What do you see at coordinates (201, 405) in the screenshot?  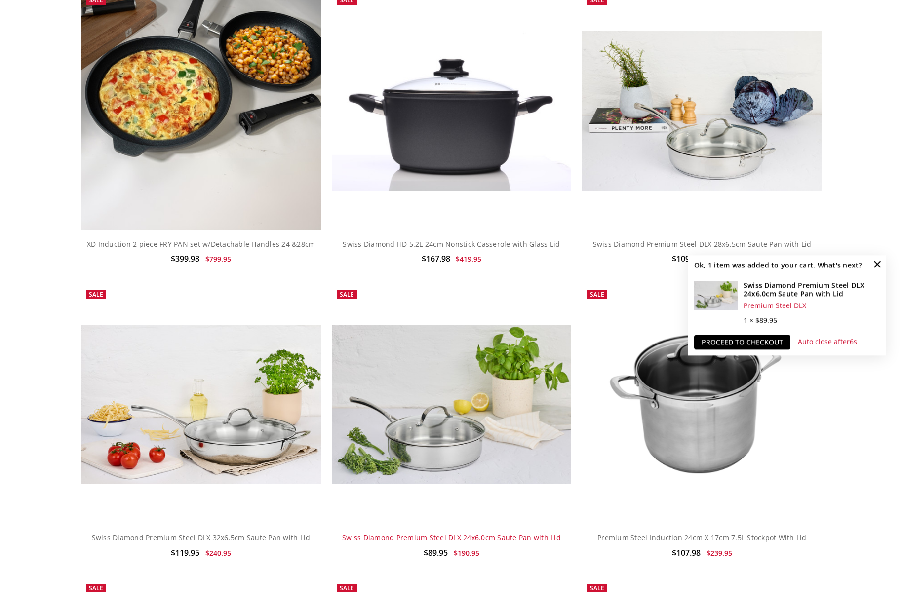 I see `img: Swiss Diamond Premium Steel DLX 32x6.5cm Saute Pan with Lid` at bounding box center [201, 405].